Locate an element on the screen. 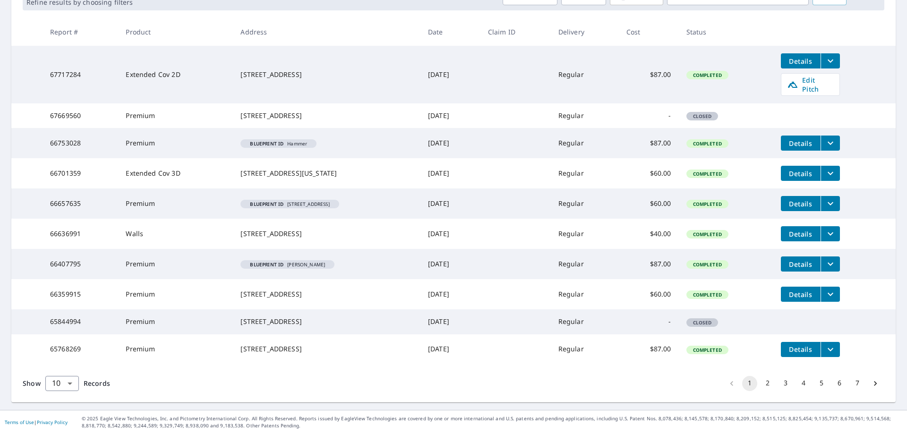  span: Records is located at coordinates (97, 383).